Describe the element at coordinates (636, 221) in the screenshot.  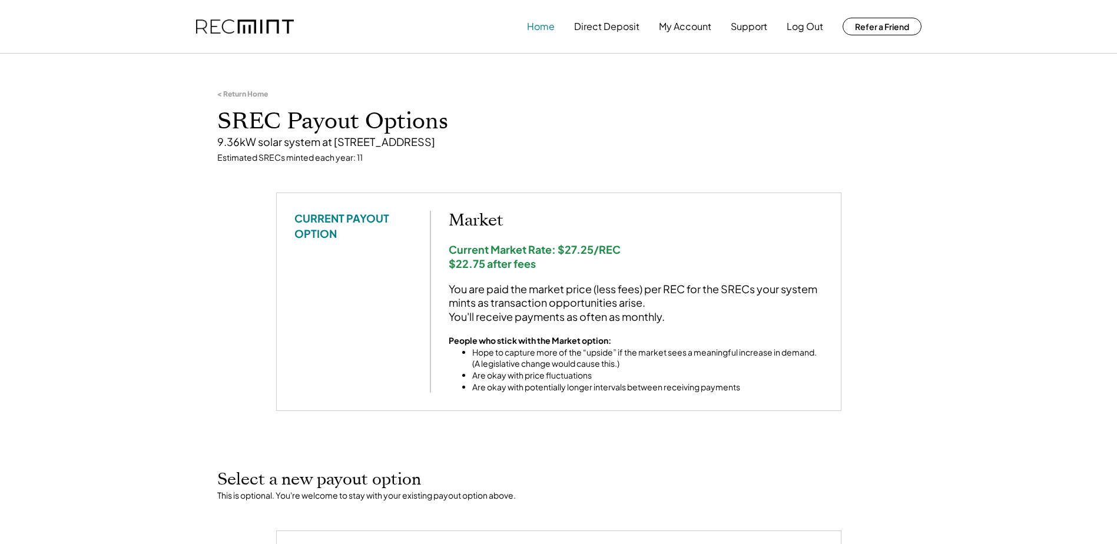
I see `h2: Market` at that location.